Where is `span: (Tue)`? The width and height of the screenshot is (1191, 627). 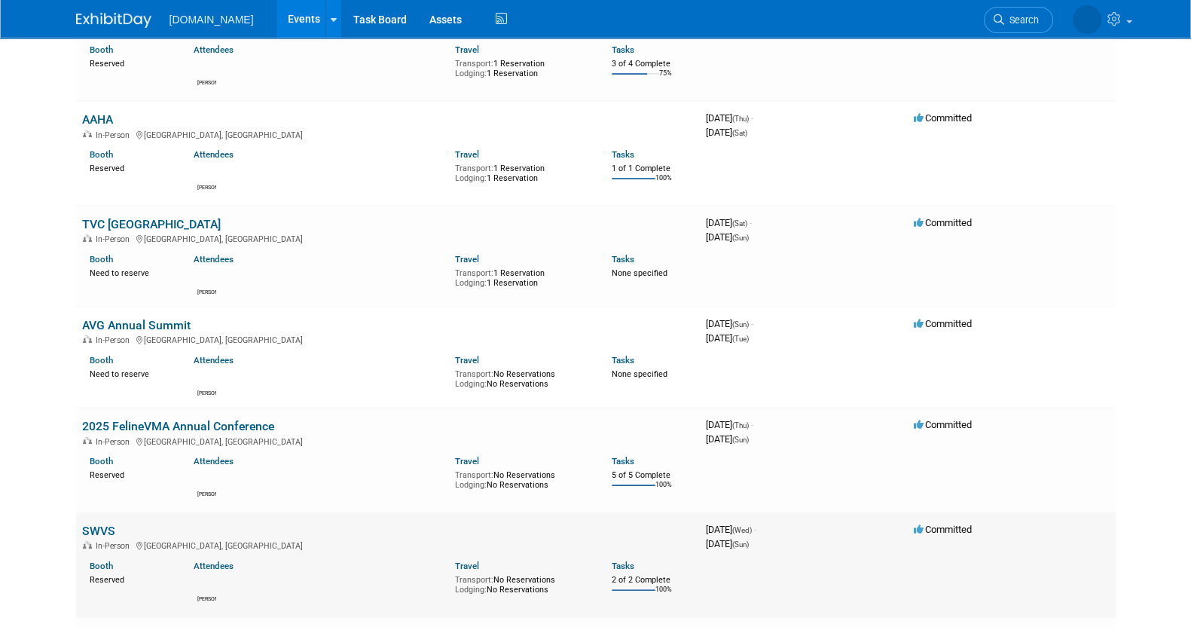 span: (Tue) is located at coordinates (740, 338).